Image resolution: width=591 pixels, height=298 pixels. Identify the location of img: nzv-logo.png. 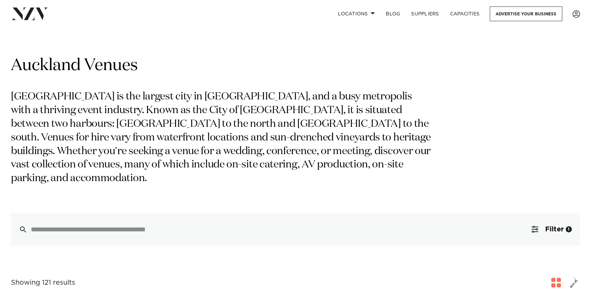
(29, 14).